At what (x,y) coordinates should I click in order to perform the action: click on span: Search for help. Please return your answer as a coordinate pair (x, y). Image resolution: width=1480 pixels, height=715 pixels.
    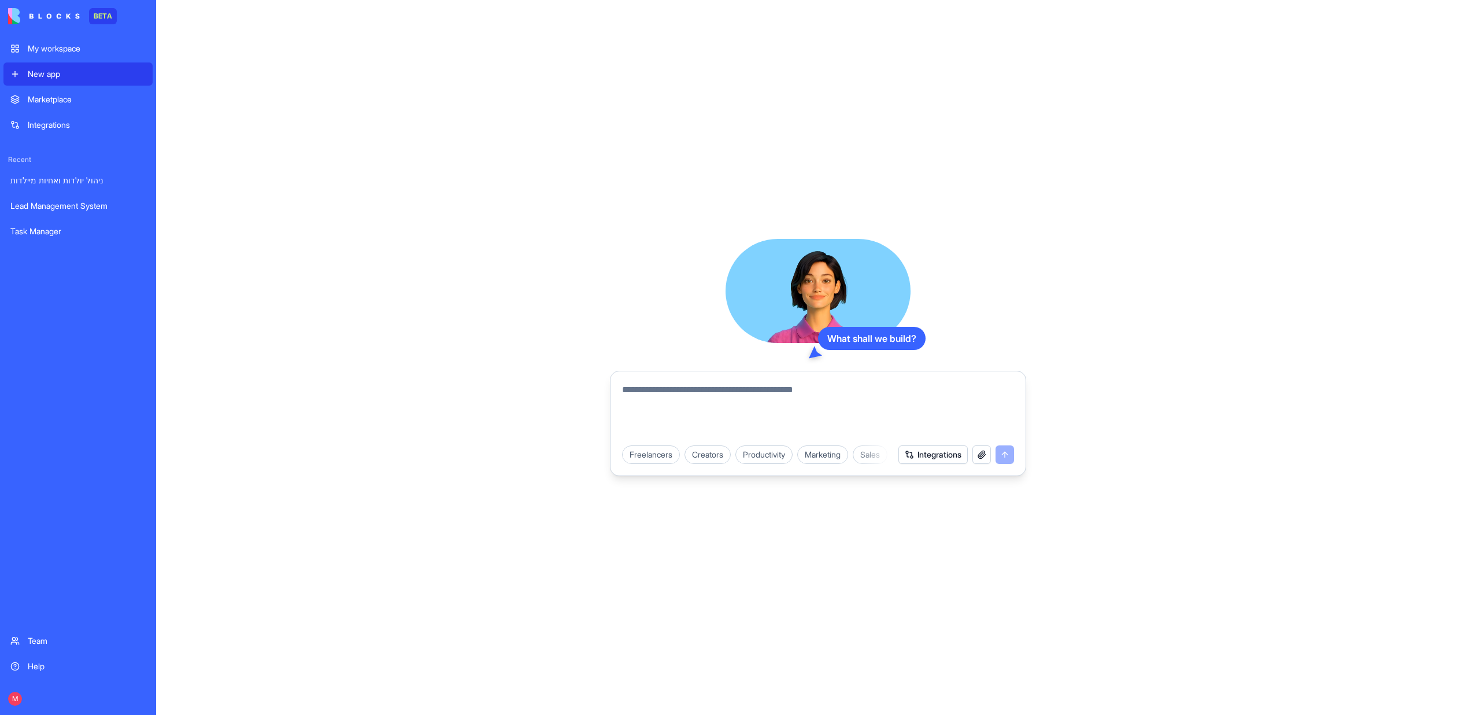
    Looking at the image, I should click on (58, 301).